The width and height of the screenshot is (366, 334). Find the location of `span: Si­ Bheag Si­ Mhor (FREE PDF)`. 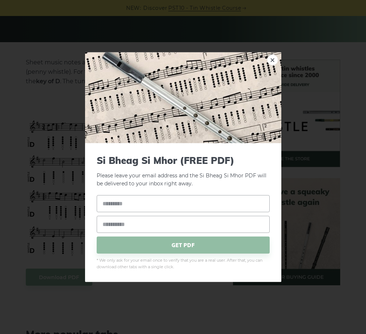

span: Si­ Bheag Si­ Mhor (FREE PDF) is located at coordinates (183, 160).